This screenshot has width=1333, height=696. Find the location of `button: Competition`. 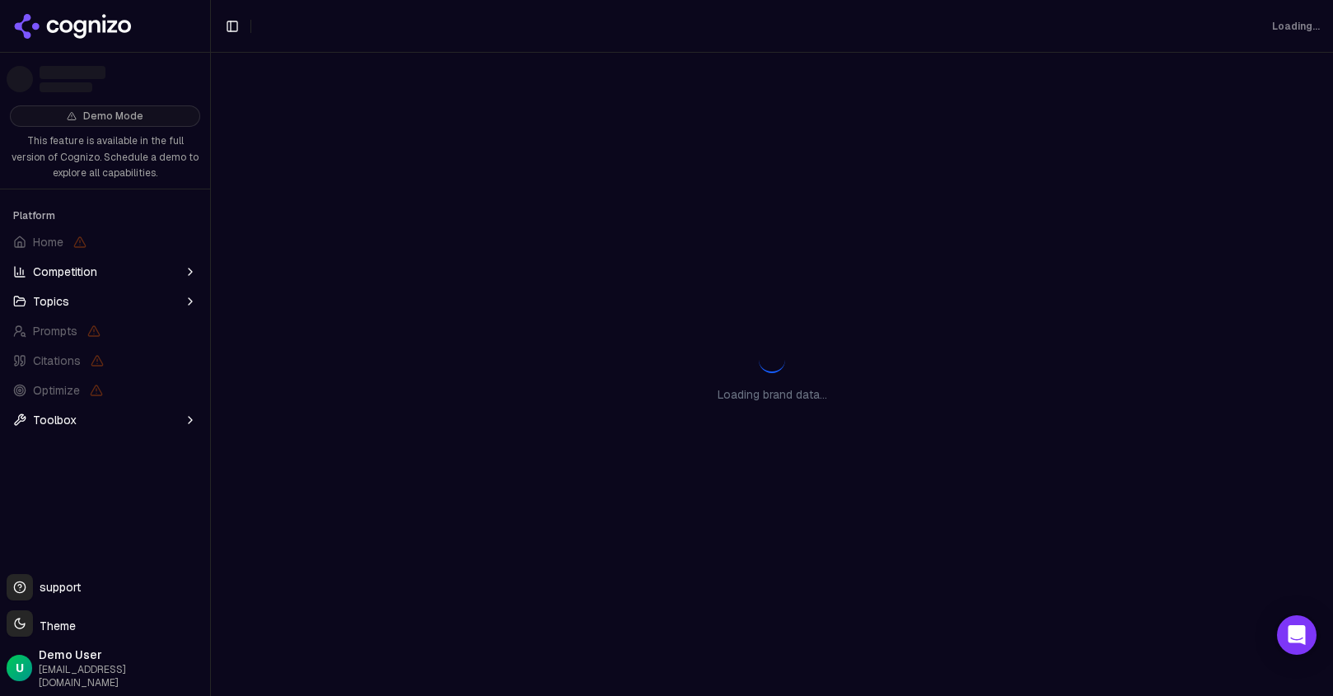

button: Competition is located at coordinates (105, 272).